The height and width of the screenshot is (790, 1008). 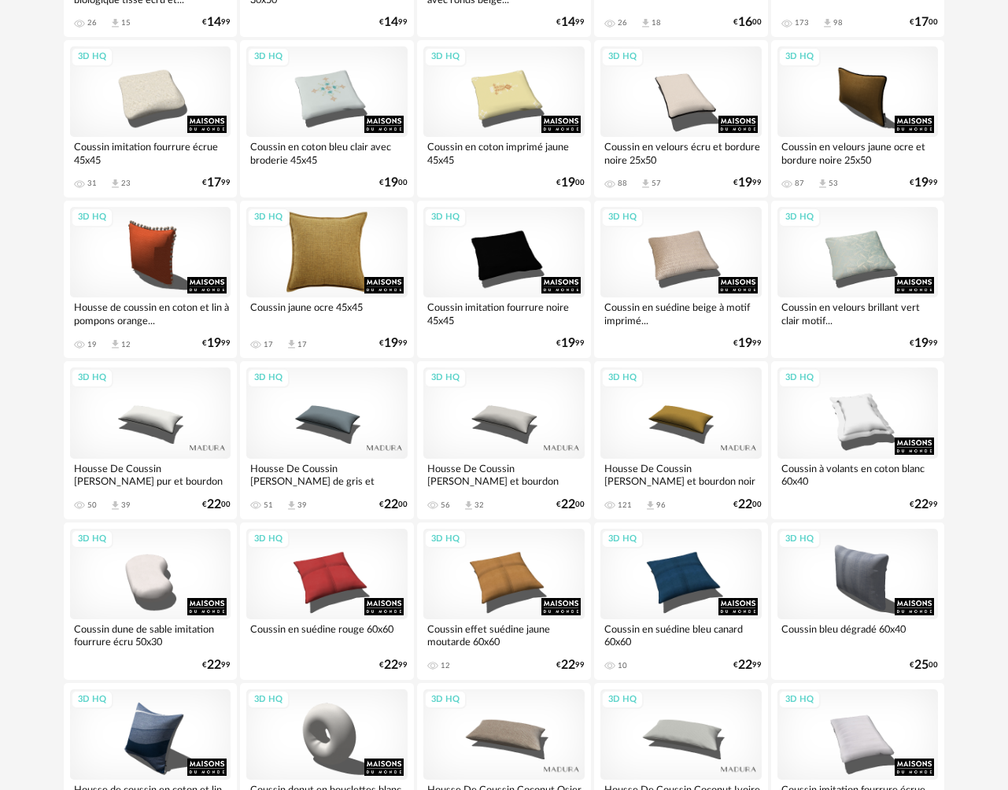 What do you see at coordinates (661, 505) in the screenshot?
I see `div: 96` at bounding box center [661, 505].